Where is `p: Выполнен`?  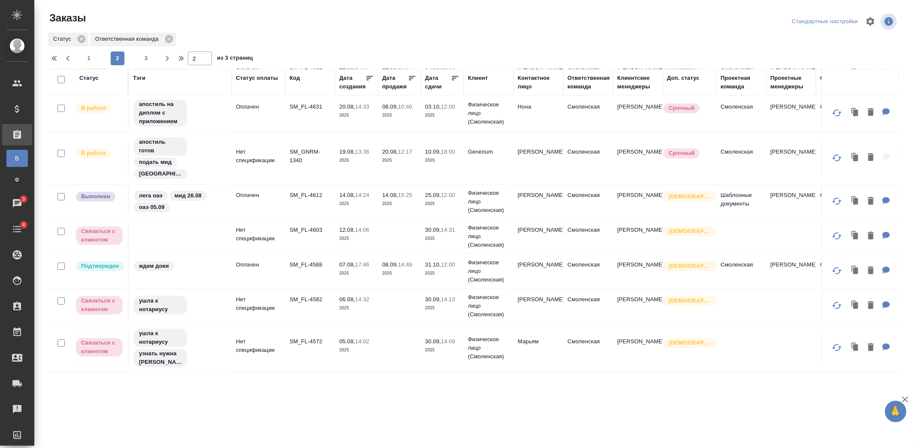
p: Выполнен is located at coordinates (96, 197).